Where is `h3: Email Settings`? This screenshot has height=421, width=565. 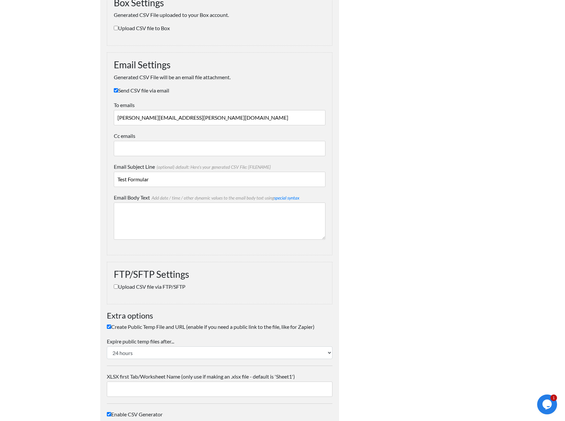 h3: Email Settings is located at coordinates (220, 65).